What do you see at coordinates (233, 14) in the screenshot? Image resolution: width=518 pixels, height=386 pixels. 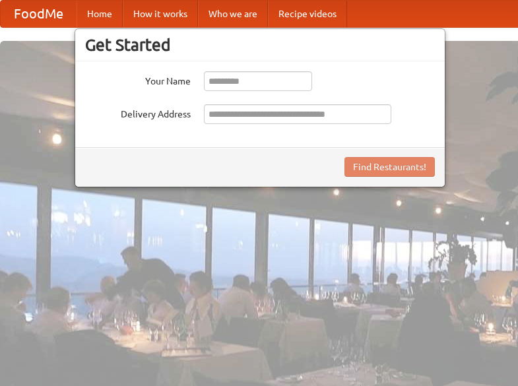 I see `a: Who we are` at bounding box center [233, 14].